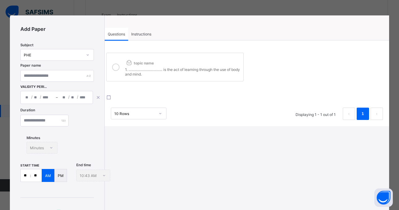 This screenshot has height=210, width=399. I want to click on label: Paper name, so click(31, 65).